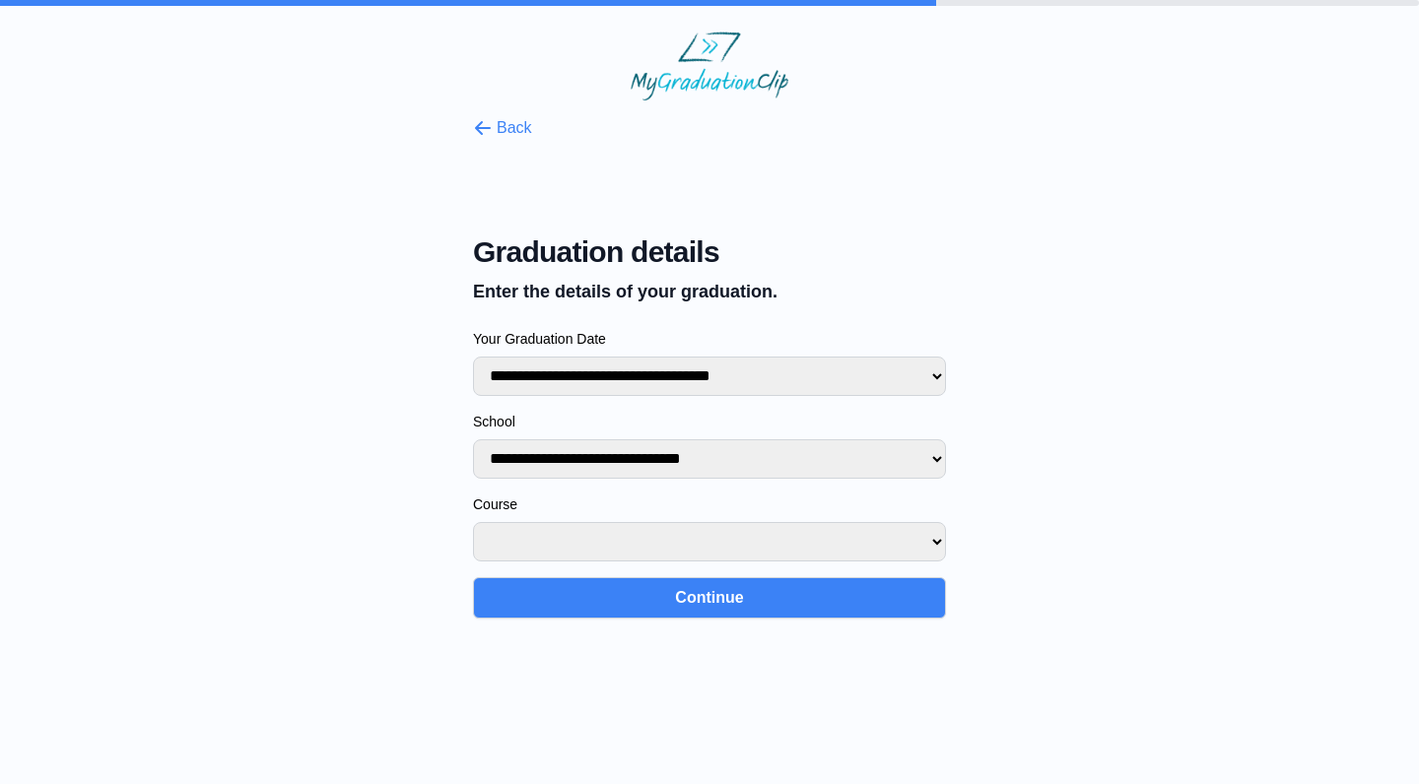 The image size is (1419, 784). I want to click on span: Graduation details, so click(710, 252).